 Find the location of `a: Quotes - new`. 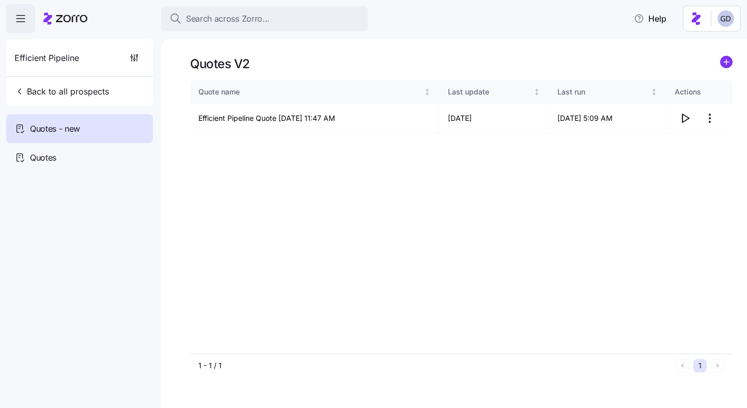

a: Quotes - new is located at coordinates (80, 129).